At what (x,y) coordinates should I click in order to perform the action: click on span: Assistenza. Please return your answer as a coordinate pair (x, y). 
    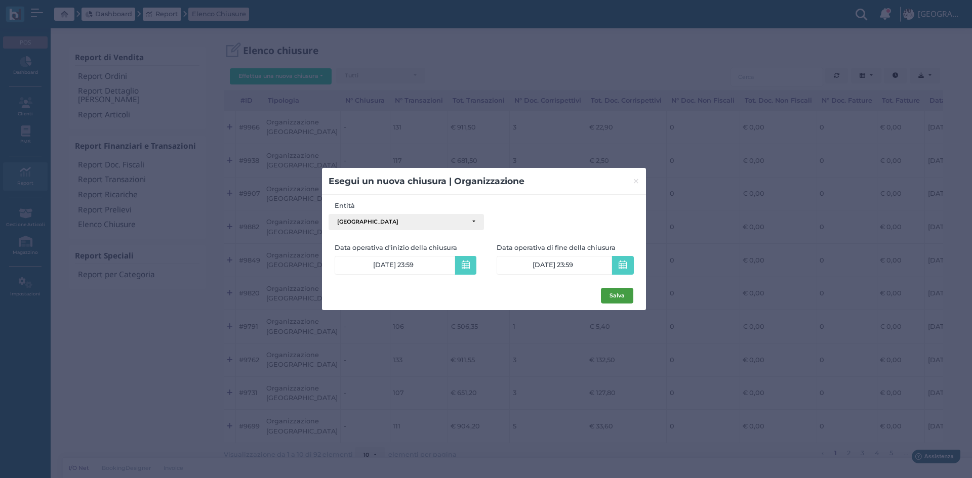
    Looking at the image, I should click on (48, 12).